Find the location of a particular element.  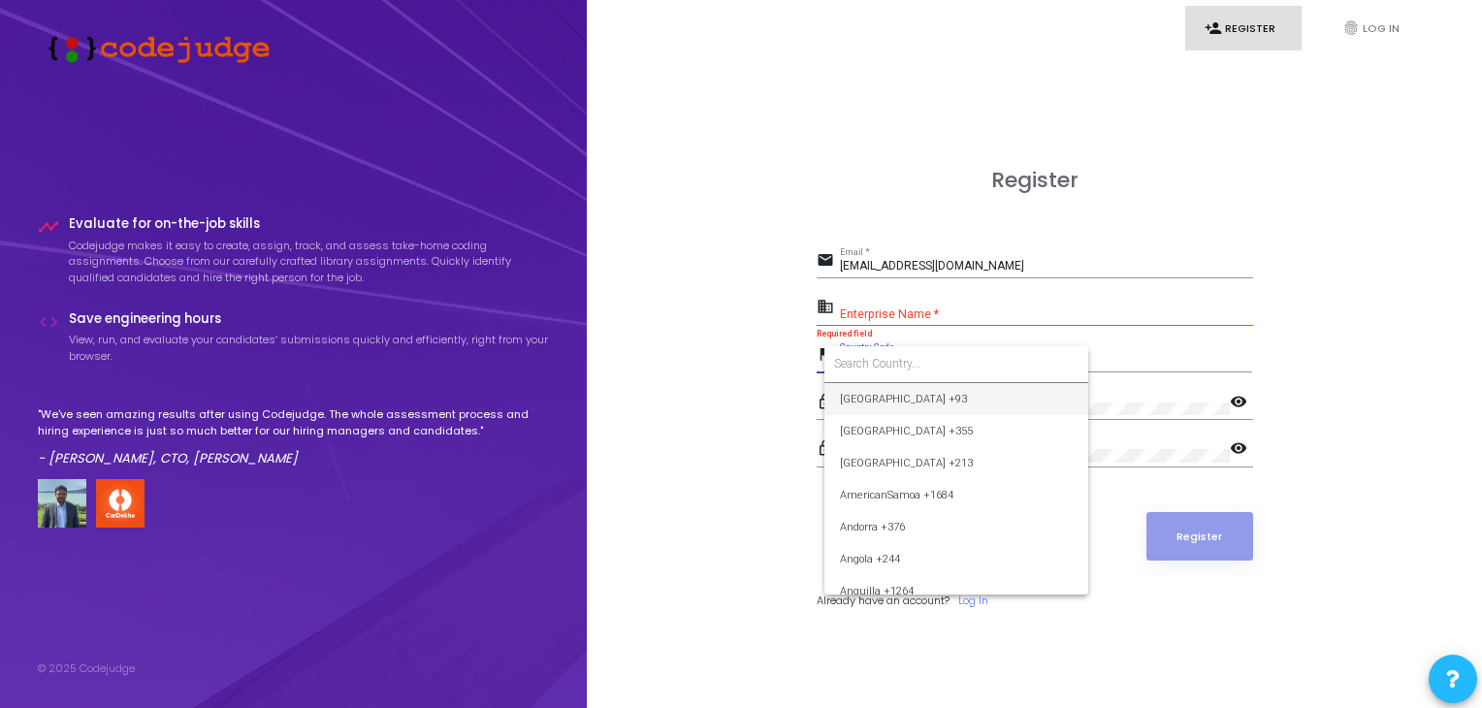

span: Andorra +376 is located at coordinates (956, 527).